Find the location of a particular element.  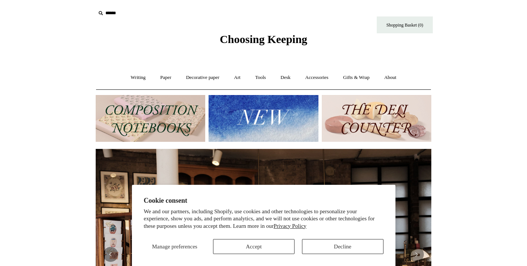

span: Choosing Keeping is located at coordinates (264, 39).